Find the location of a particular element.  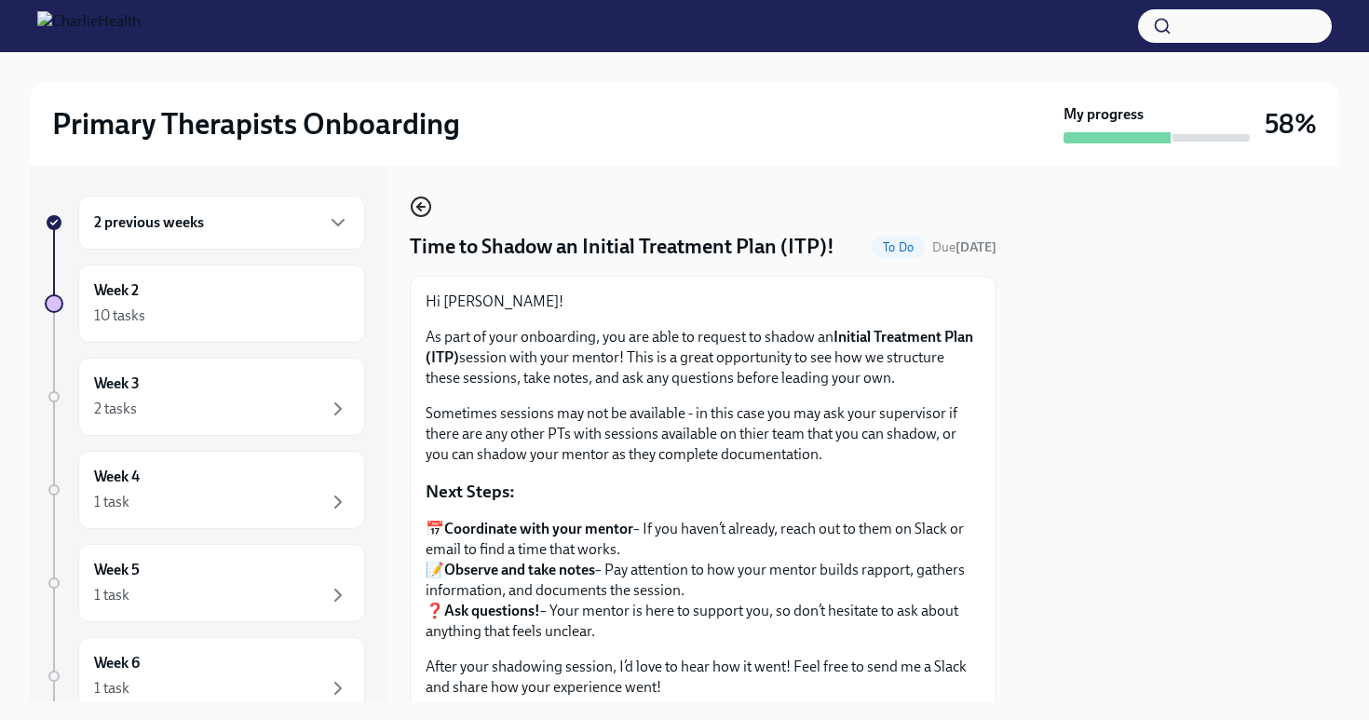

span: Due is located at coordinates (964, 247).